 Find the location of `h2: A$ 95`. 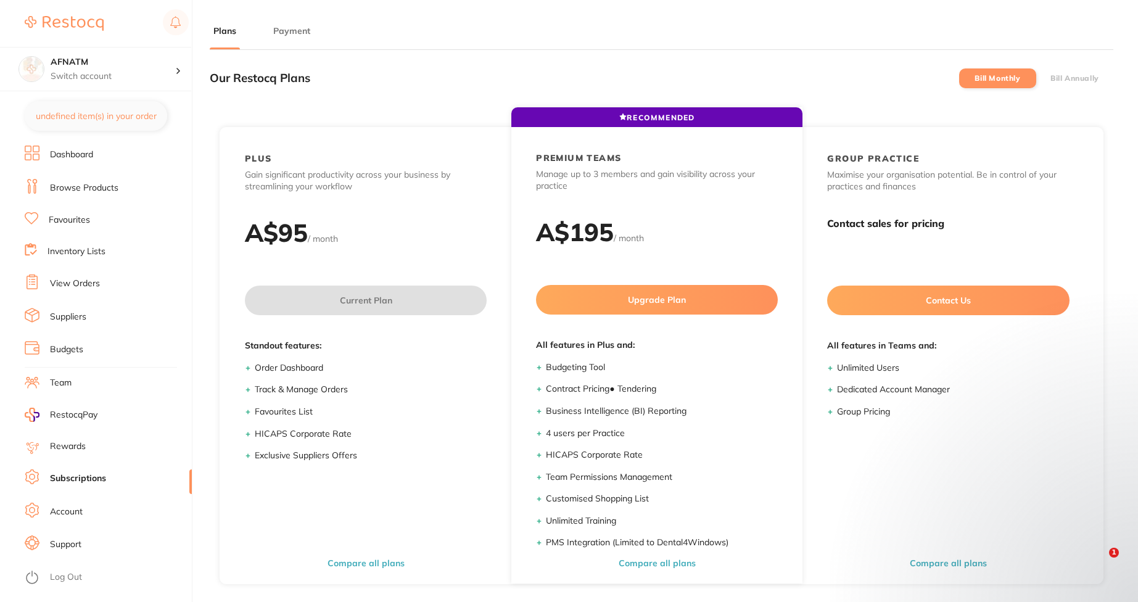

h2: A$ 95 is located at coordinates (276, 232).